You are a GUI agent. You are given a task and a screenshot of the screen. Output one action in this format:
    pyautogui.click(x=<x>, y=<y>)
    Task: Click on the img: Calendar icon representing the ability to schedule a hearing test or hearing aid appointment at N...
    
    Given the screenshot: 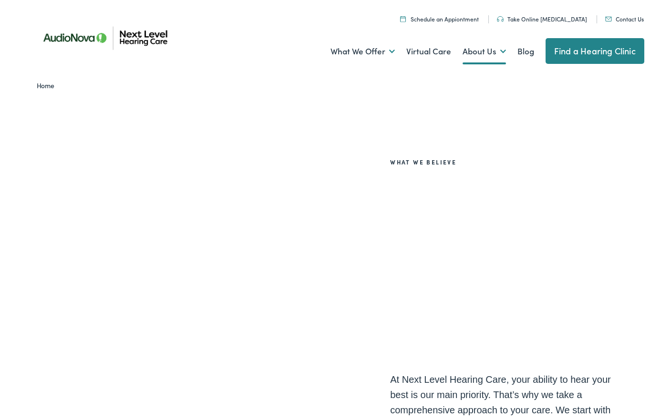 What is the action you would take?
    pyautogui.click(x=403, y=19)
    